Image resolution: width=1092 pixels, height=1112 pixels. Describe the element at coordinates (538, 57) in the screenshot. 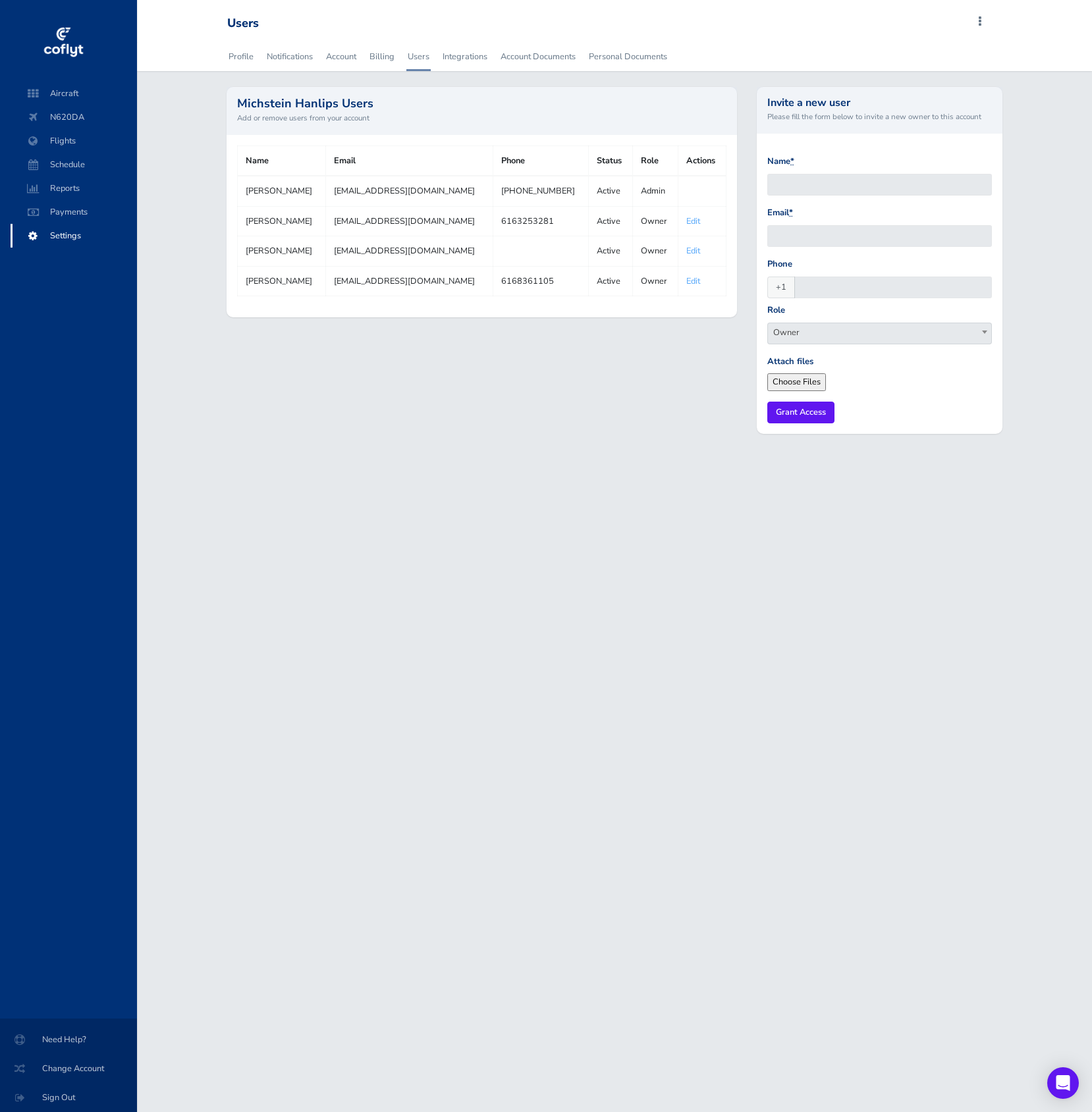

I see `a: Account Documents` at that location.